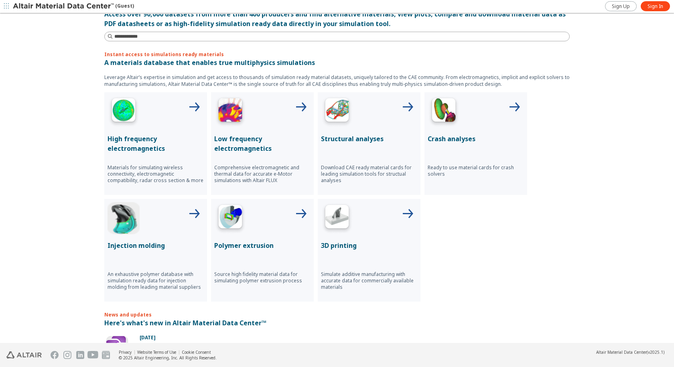  Describe the element at coordinates (230, 112) in the screenshot. I see `img: Low Frequency Icon` at that location.